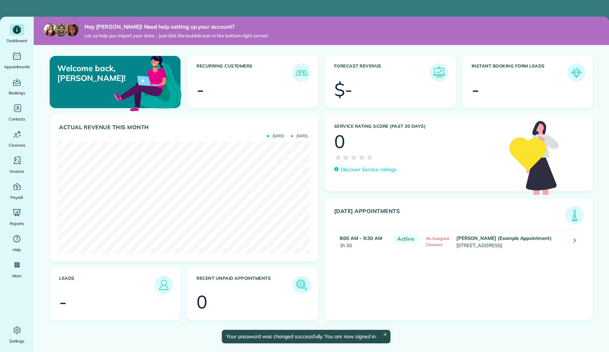 This screenshot has height=352, width=609. Describe the element at coordinates (17, 341) in the screenshot. I see `span: Settings` at that location.